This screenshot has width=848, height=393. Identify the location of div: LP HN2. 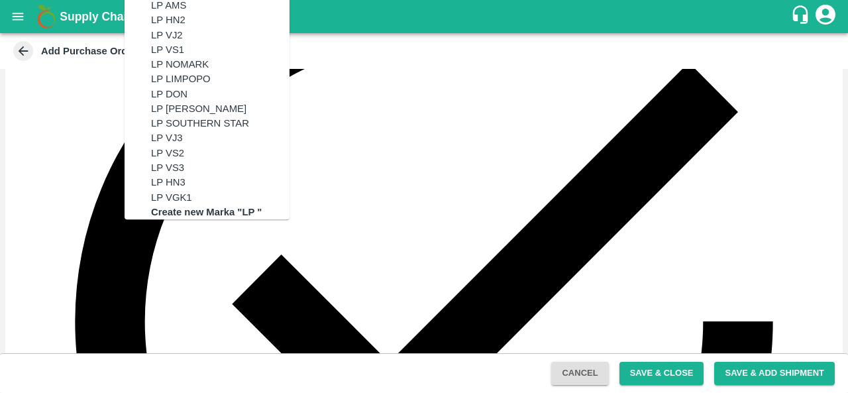
(168, 21).